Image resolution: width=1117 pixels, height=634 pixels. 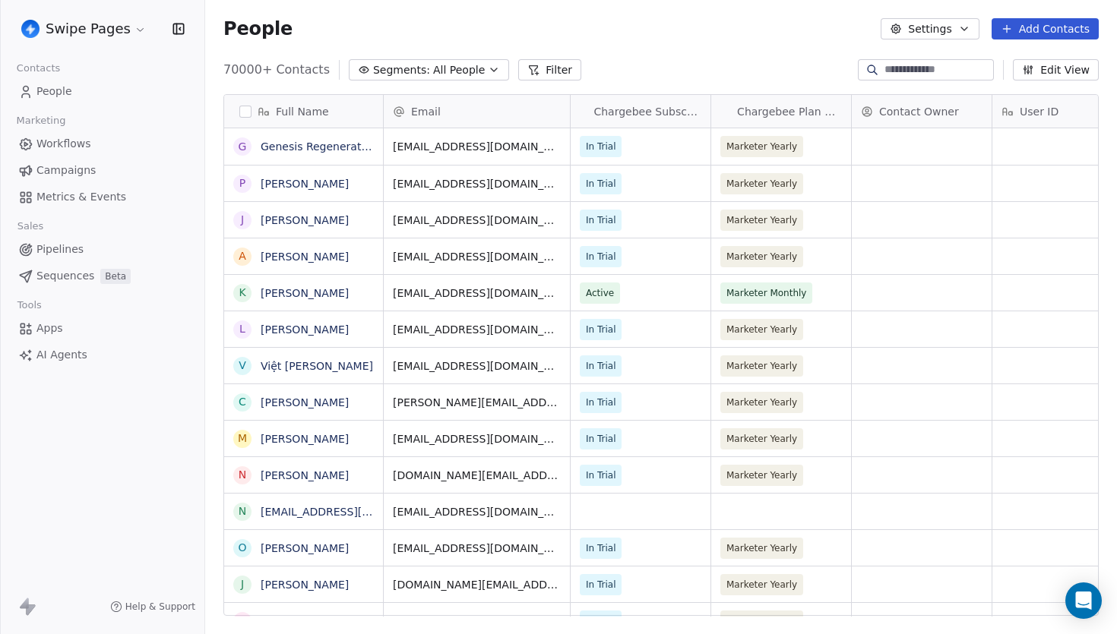 What do you see at coordinates (242, 183) in the screenshot?
I see `div: P` at bounding box center [242, 183].